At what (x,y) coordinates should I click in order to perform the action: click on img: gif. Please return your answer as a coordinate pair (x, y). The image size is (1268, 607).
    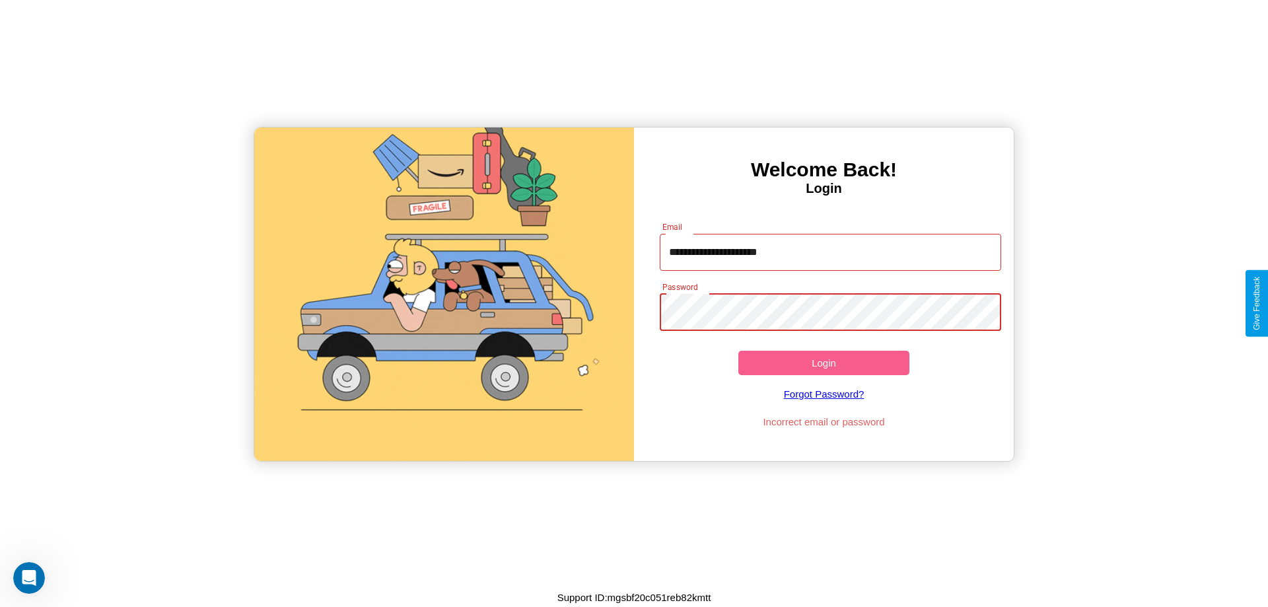
    Looking at the image, I should click on (444, 294).